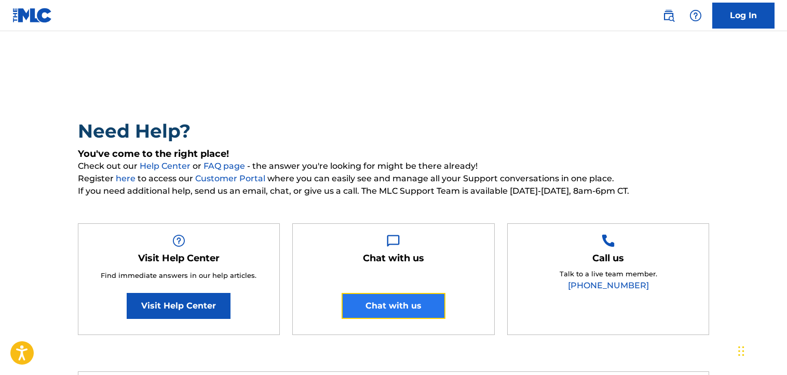  Describe the element at coordinates (608, 274) in the screenshot. I see `p: Talk to a live team member.` at that location.